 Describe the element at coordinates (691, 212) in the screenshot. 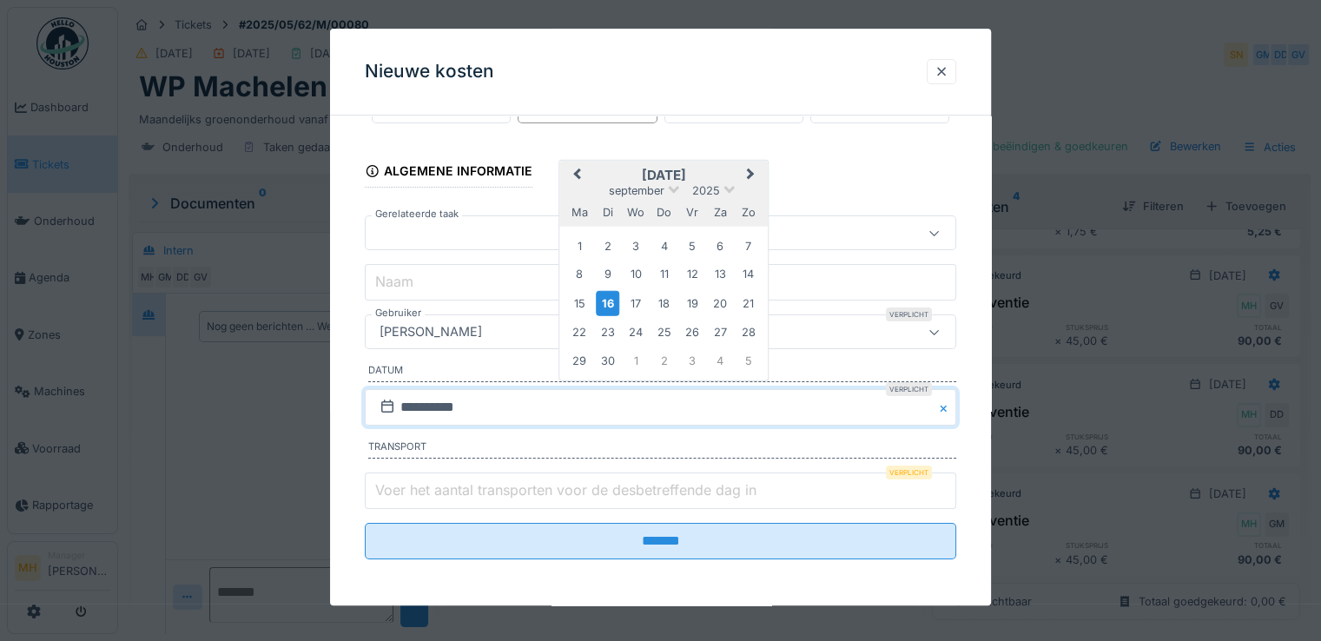

I see `div: vrijdag` at that location.